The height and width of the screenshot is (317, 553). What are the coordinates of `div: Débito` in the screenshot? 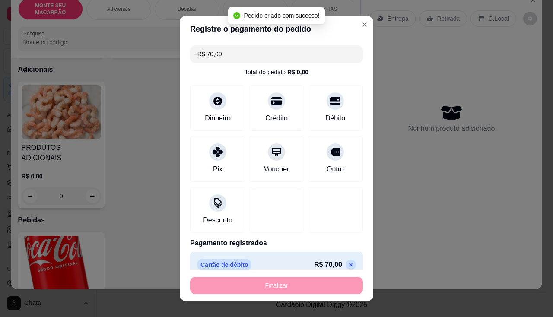 It's located at (335, 118).